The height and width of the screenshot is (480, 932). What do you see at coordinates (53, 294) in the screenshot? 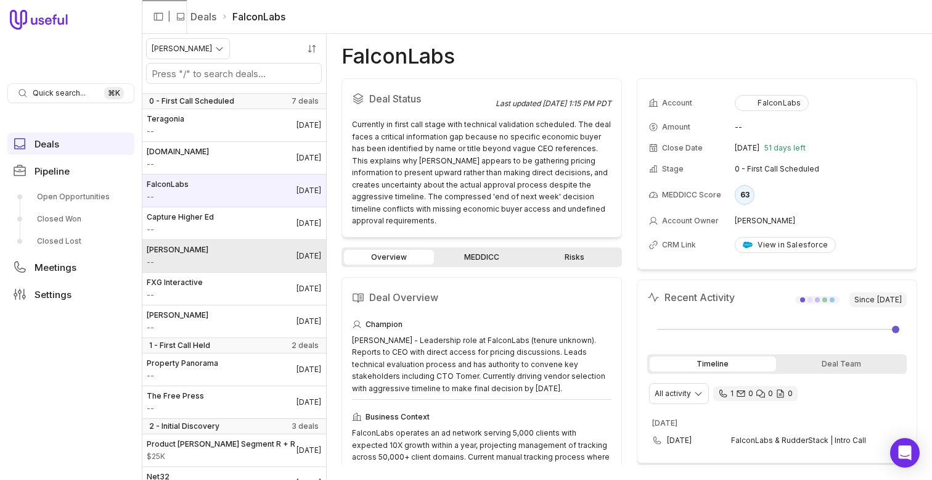
I see `span: Settings` at bounding box center [53, 294].